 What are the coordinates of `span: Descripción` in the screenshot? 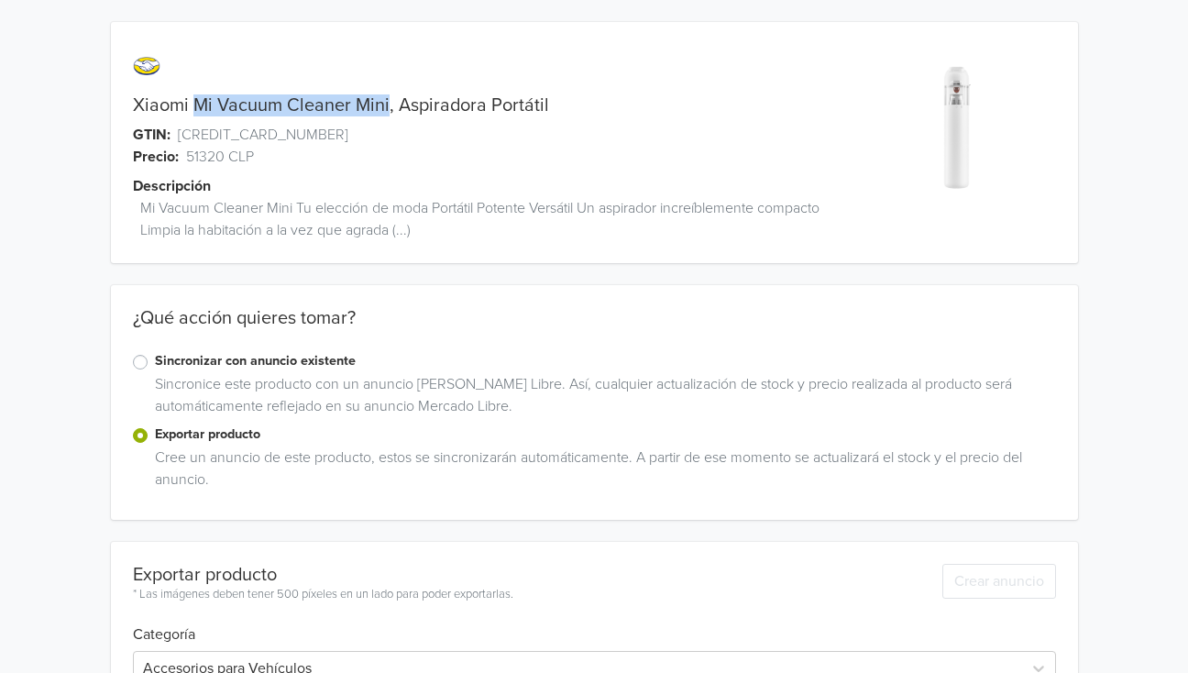 It's located at (171, 186).